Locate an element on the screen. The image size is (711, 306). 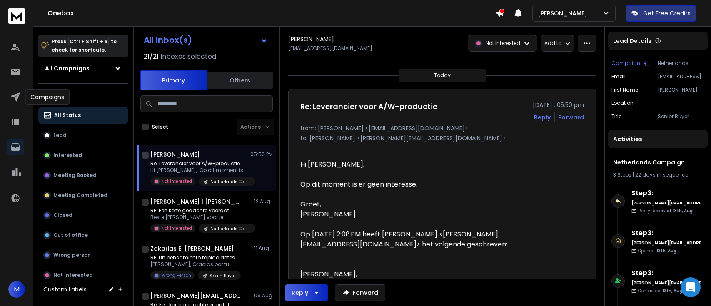
p: Today is located at coordinates (442, 75).